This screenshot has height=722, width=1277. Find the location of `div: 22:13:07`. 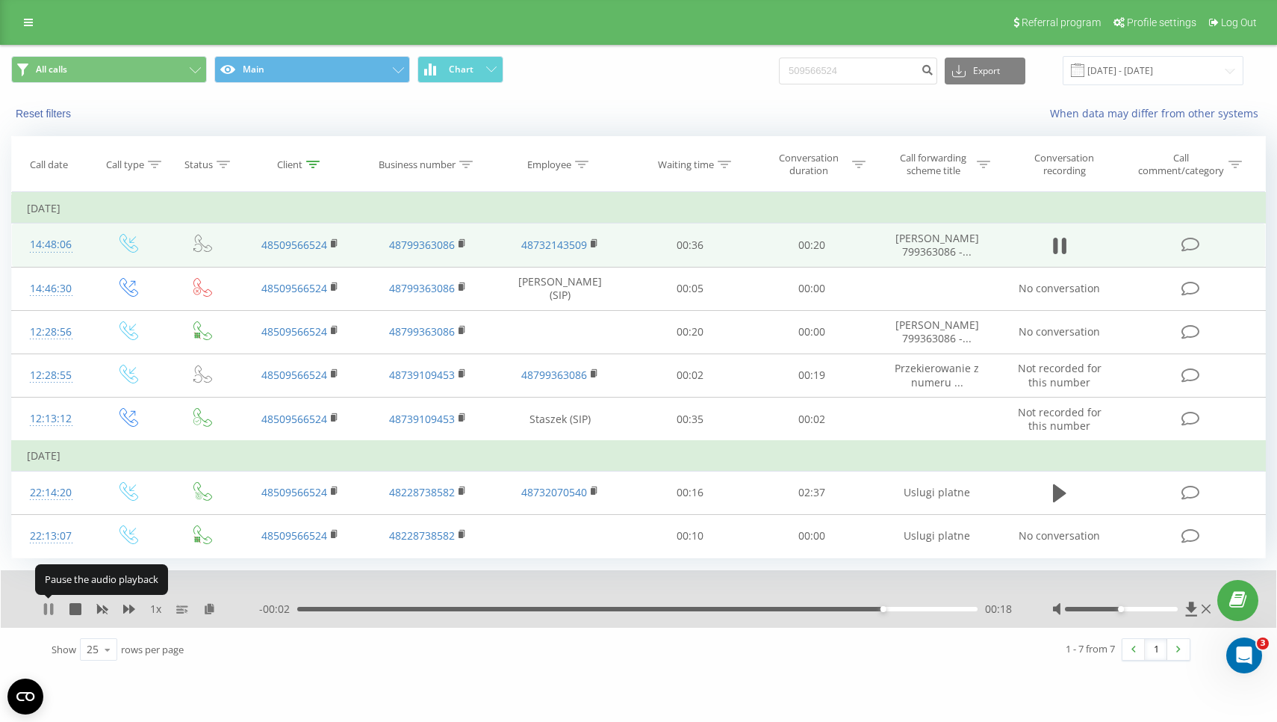

div: 22:13:07 is located at coordinates (51, 536).